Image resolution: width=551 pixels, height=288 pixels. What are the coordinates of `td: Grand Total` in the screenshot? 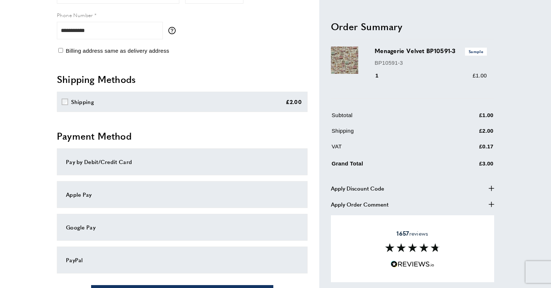 It's located at (387, 166).